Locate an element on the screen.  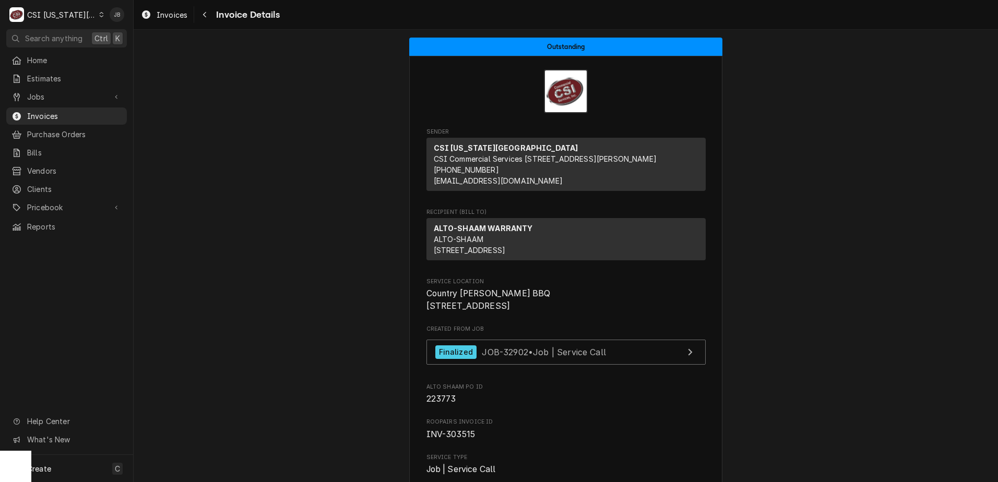
div: Invoice Sender is located at coordinates (566, 162).